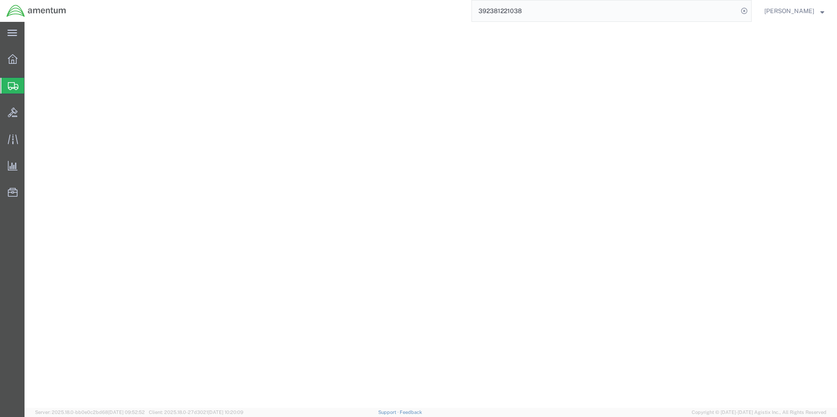 Image resolution: width=837 pixels, height=417 pixels. What do you see at coordinates (410, 413) in the screenshot?
I see `a: Feedback` at bounding box center [410, 413].